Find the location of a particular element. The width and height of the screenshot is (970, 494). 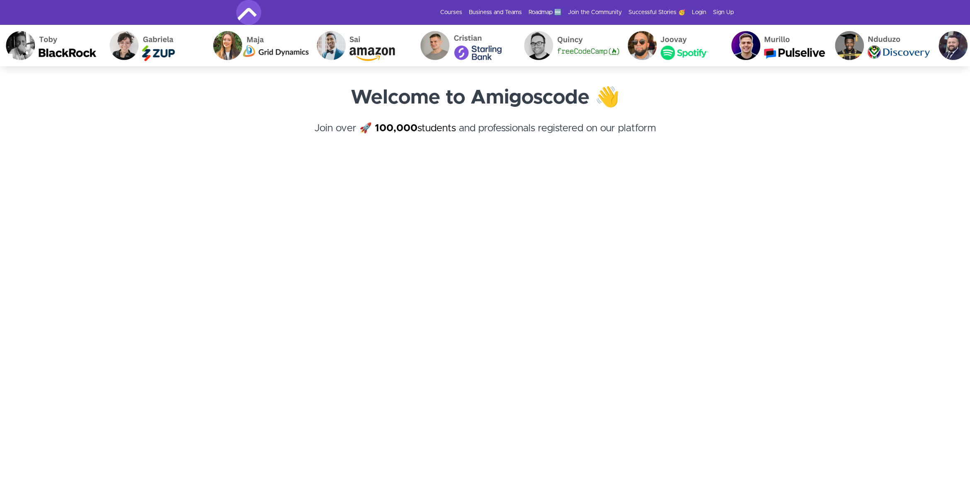

img: Maja is located at coordinates (255, 46).